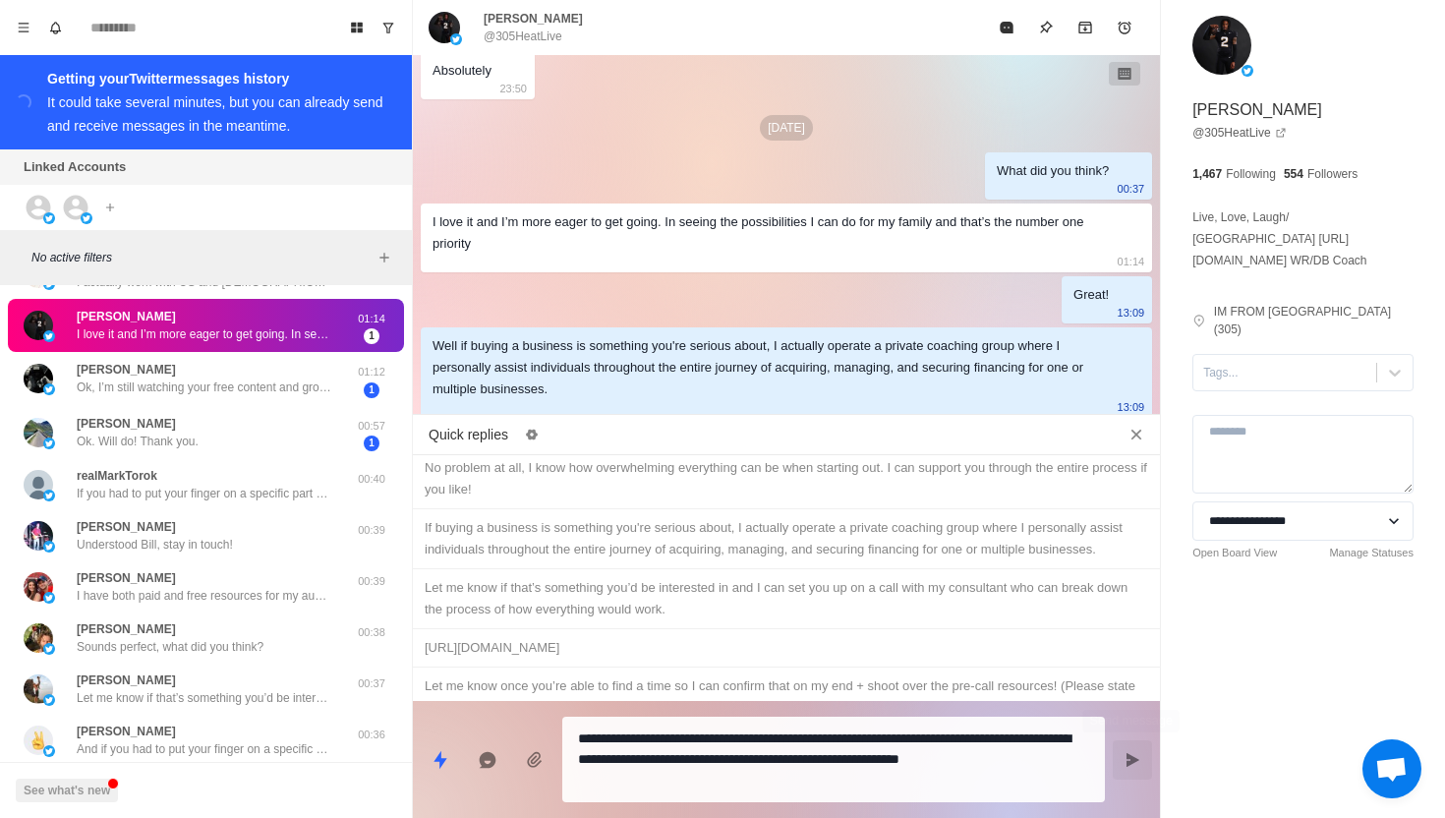 This screenshot has width=1445, height=818. Describe the element at coordinates (532, 434) in the screenshot. I see `button: Edit quick replies` at that location.